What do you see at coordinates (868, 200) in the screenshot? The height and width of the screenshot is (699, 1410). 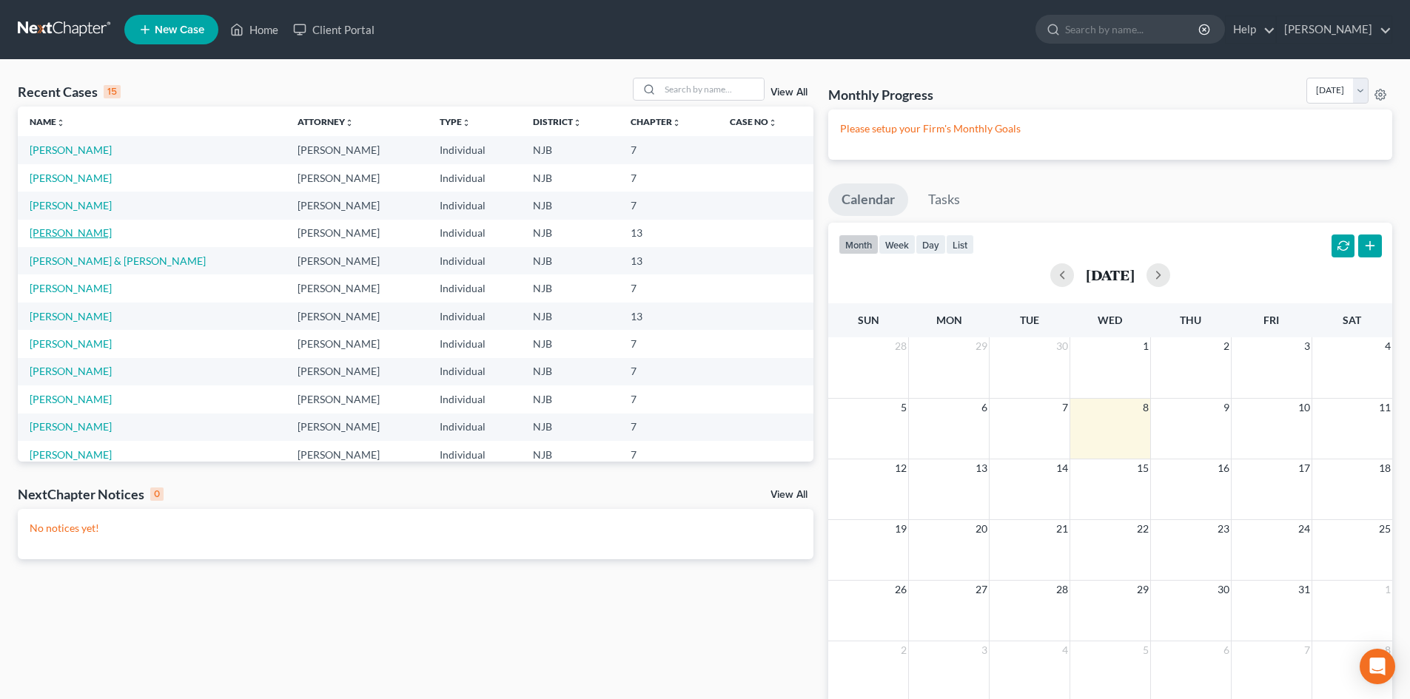 I see `a: Calendar` at bounding box center [868, 200].